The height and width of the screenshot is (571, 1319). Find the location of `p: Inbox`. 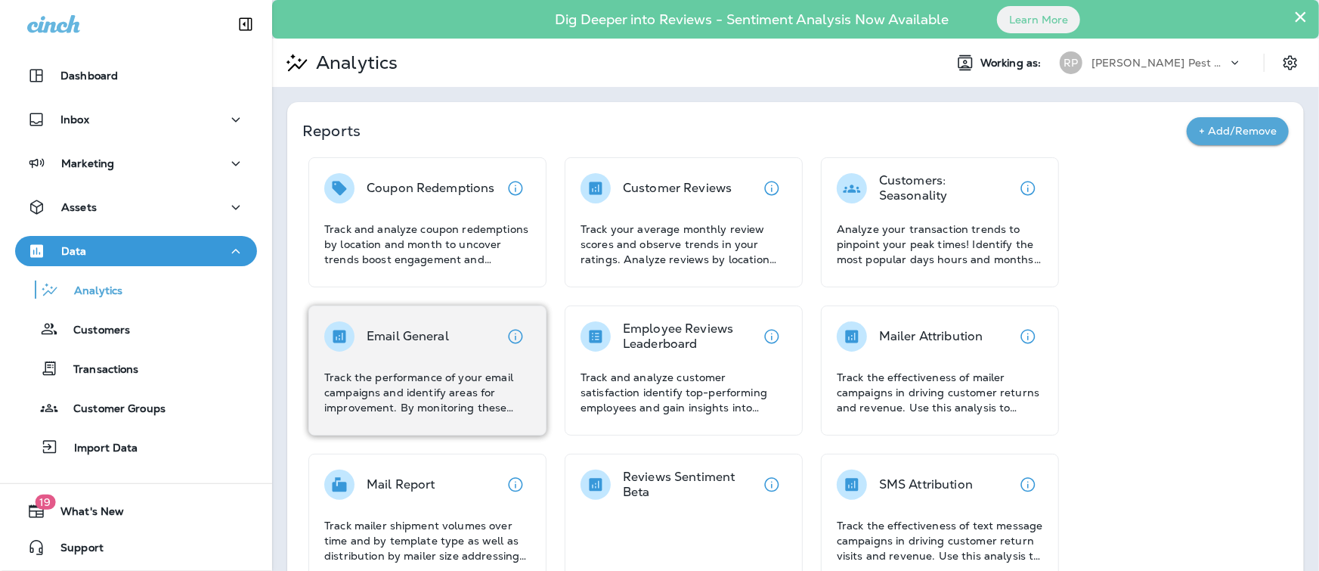

p: Inbox is located at coordinates (75, 119).